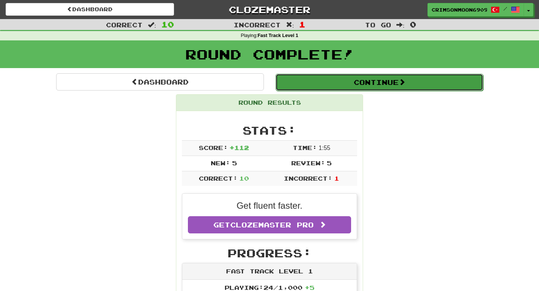  Describe the element at coordinates (272, 225) in the screenshot. I see `span: Clozemaster Pro` at that location.